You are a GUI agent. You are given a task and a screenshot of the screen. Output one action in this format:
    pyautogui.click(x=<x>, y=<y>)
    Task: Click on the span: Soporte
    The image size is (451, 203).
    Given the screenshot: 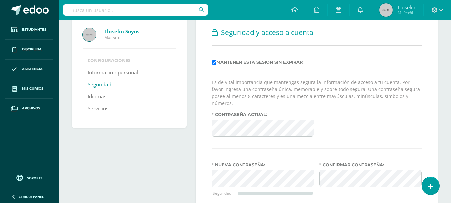 What is the action you would take?
    pyautogui.click(x=35, y=177)
    